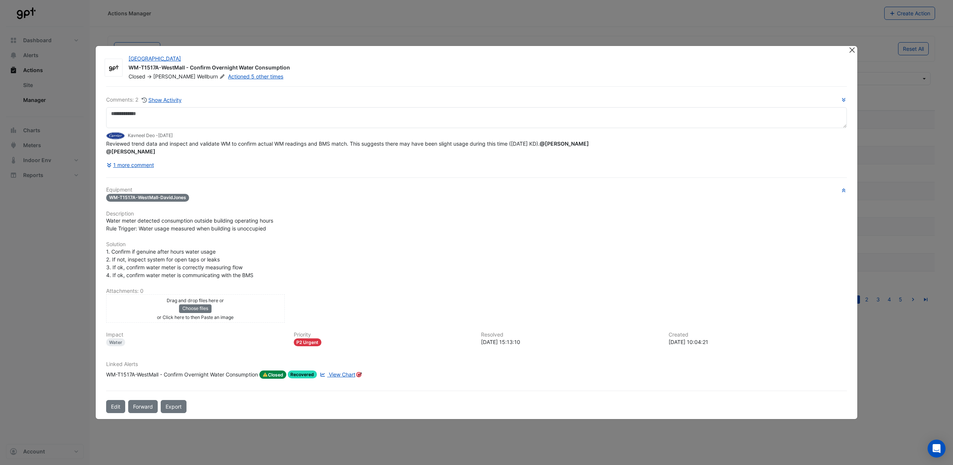 The image size is (953, 465). I want to click on h6: Created, so click(758, 335).